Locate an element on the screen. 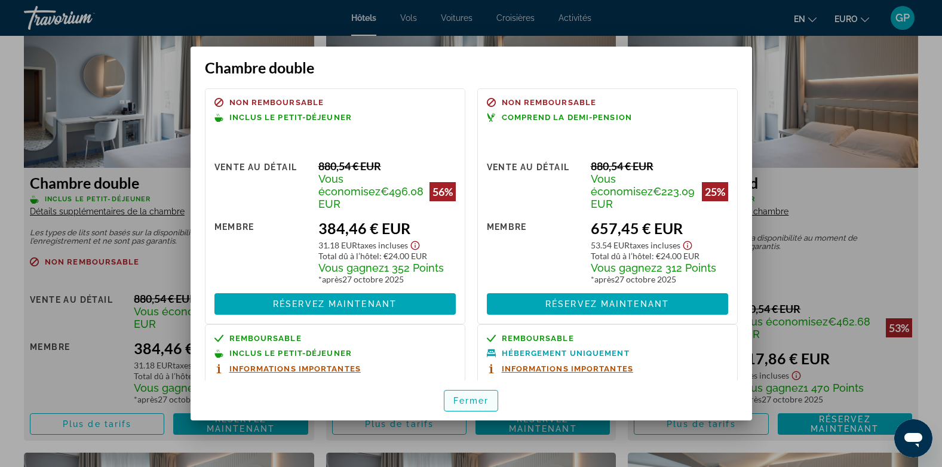 The height and width of the screenshot is (467, 942). span: Comprend la demi-pension is located at coordinates (567, 117).